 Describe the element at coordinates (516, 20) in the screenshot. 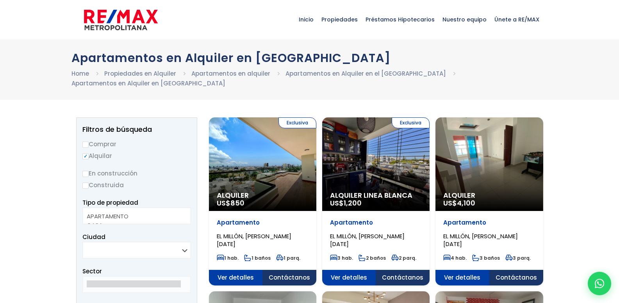

I see `span: Únete a RE/MAX` at that location.